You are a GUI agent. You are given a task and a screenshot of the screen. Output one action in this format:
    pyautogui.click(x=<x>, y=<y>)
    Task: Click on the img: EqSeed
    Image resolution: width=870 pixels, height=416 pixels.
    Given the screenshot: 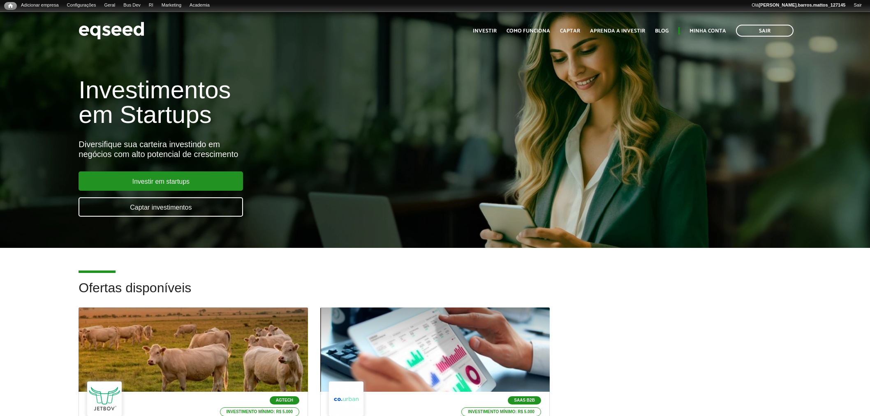 What is the action you would take?
    pyautogui.click(x=111, y=30)
    